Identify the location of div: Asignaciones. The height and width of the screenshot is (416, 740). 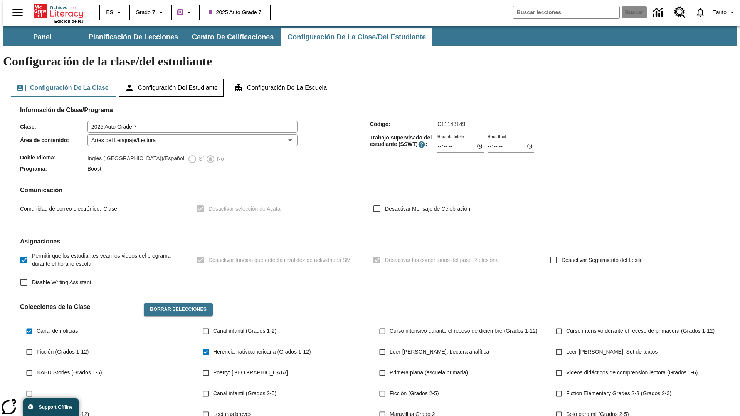
(370, 264).